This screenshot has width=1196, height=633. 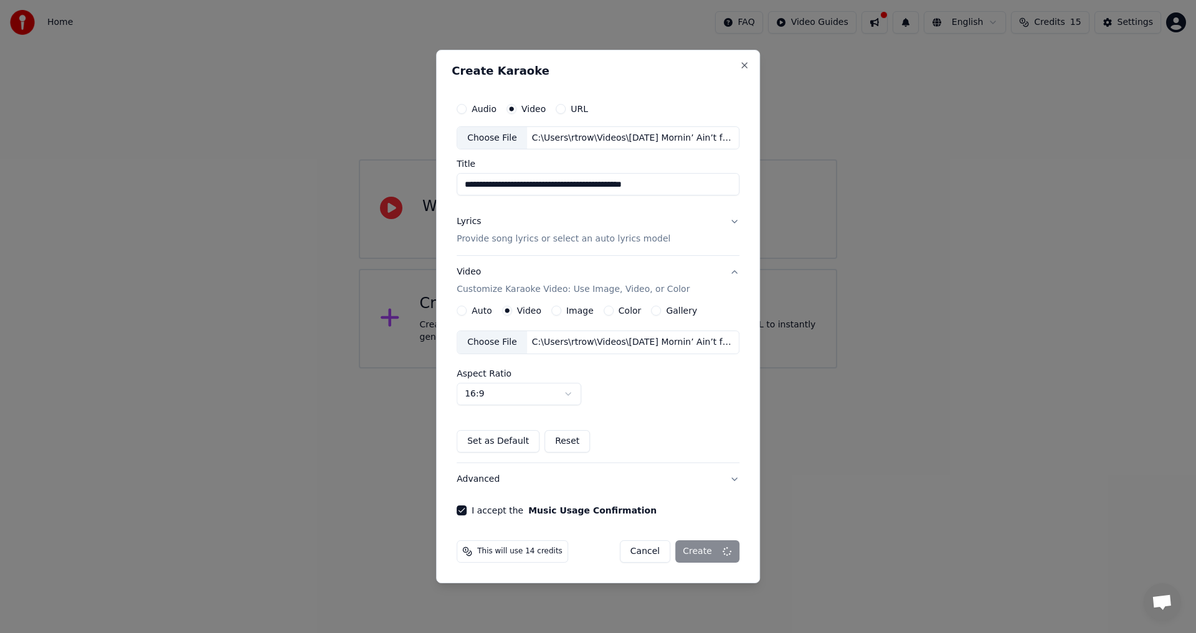 What do you see at coordinates (592, 511) in the screenshot?
I see `button: I accept the` at bounding box center [592, 511].